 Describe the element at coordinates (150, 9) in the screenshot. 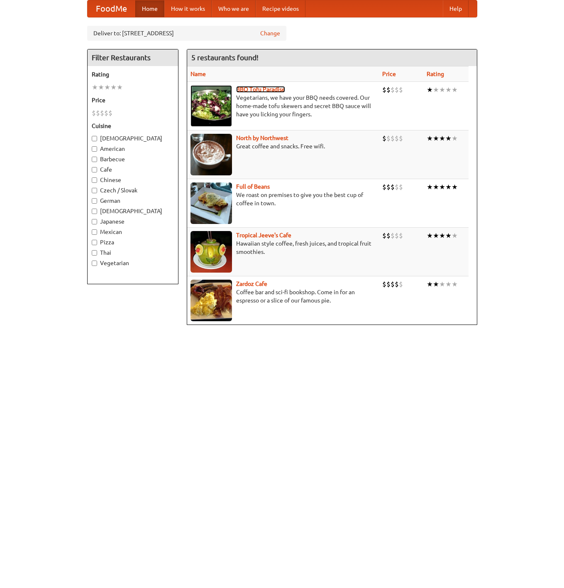

I see `a: Home` at that location.